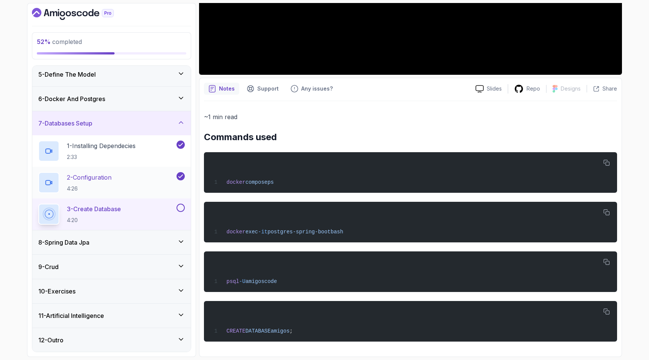 The image size is (649, 360). Describe the element at coordinates (270, 182) in the screenshot. I see `span: ps` at that location.